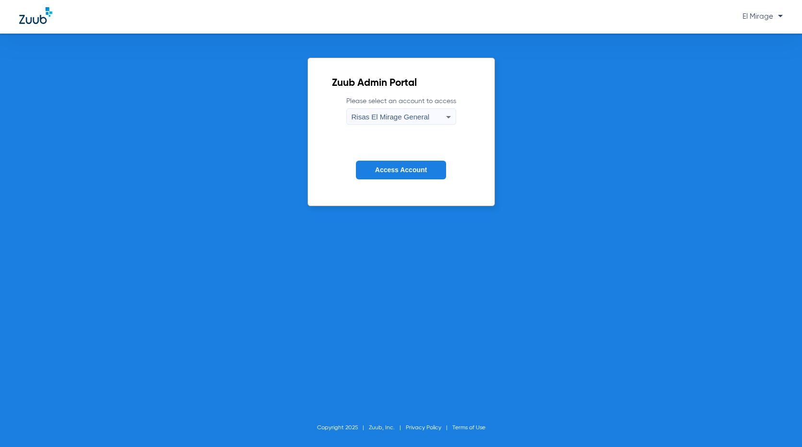  What do you see at coordinates (36, 15) in the screenshot?
I see `img: Zuub Logo` at bounding box center [36, 15].